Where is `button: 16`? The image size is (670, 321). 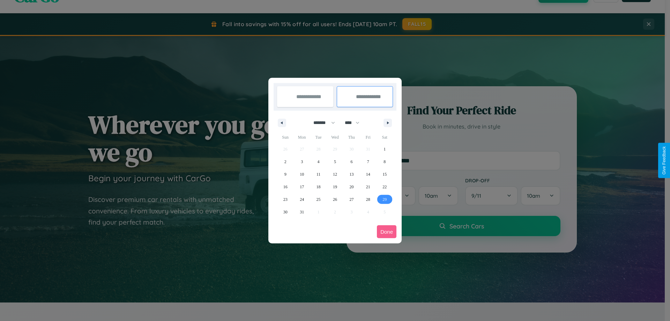
button: 16 is located at coordinates (285, 187).